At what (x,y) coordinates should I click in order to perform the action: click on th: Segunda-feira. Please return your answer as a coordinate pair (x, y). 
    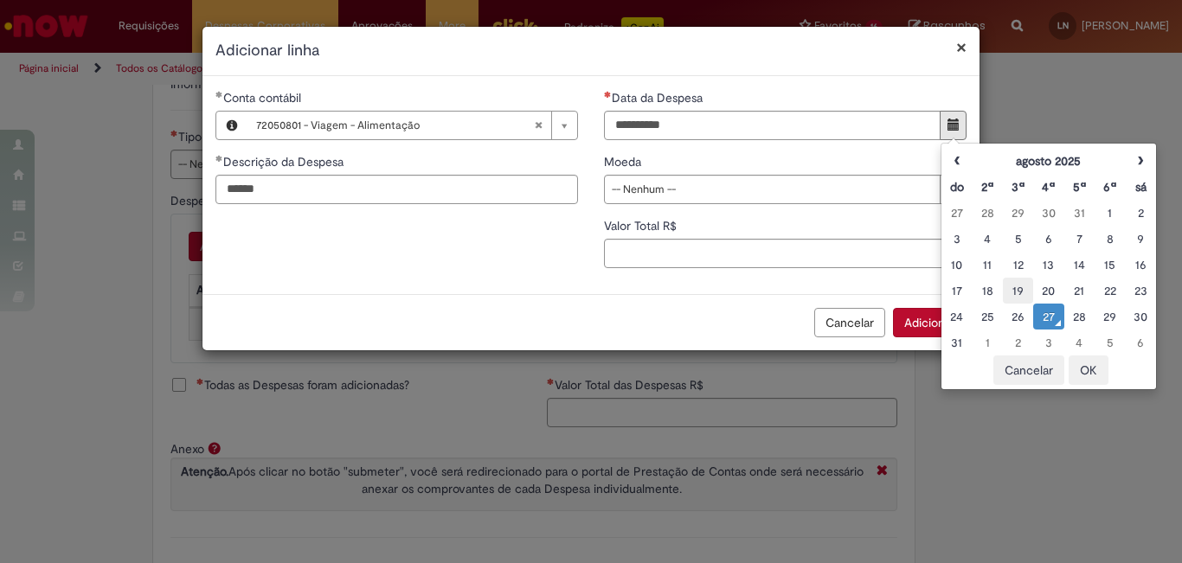
    Looking at the image, I should click on (986, 187).